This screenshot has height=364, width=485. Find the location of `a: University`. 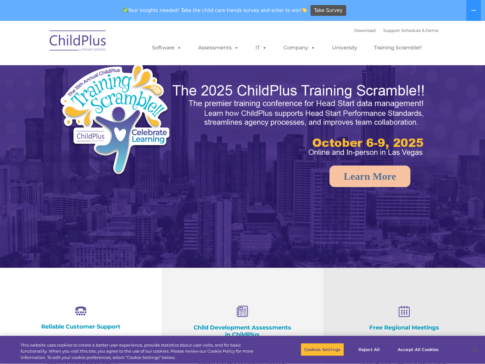

a: University is located at coordinates (345, 48).